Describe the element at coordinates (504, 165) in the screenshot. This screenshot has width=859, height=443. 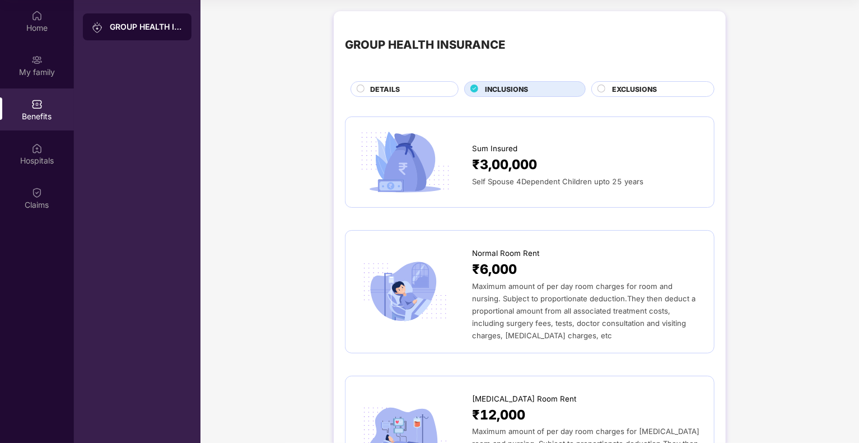
I see `span: ₹3,00,000` at that location.